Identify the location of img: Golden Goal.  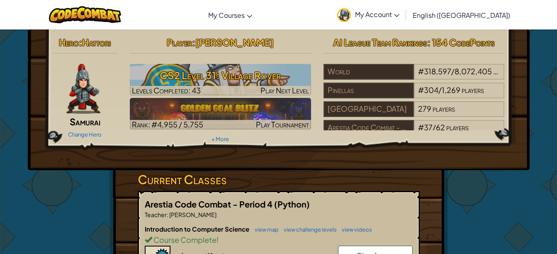
(220, 114).